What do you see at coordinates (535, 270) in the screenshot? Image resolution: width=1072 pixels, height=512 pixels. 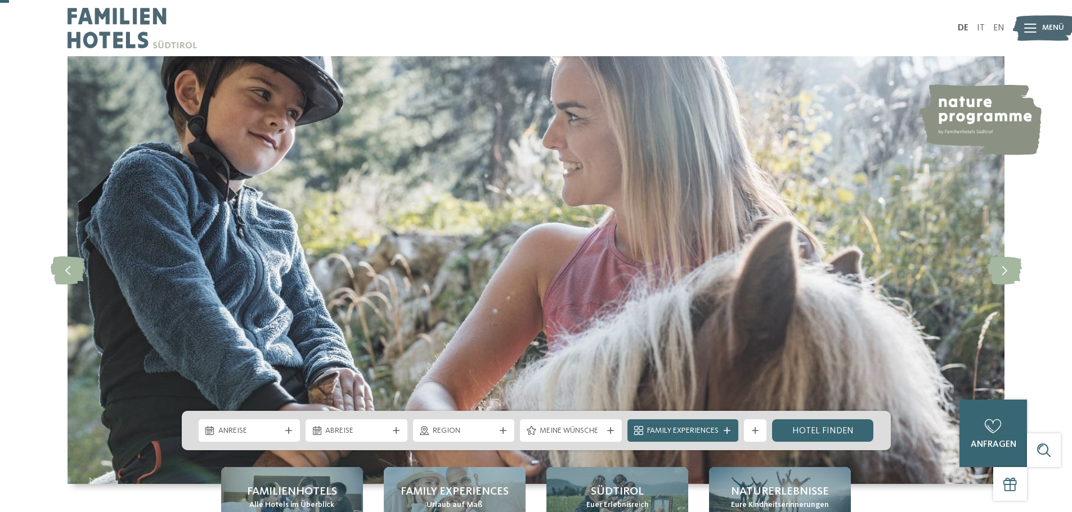 I see `img: Familienhotels Südtirol: The happy family places` at bounding box center [535, 270].